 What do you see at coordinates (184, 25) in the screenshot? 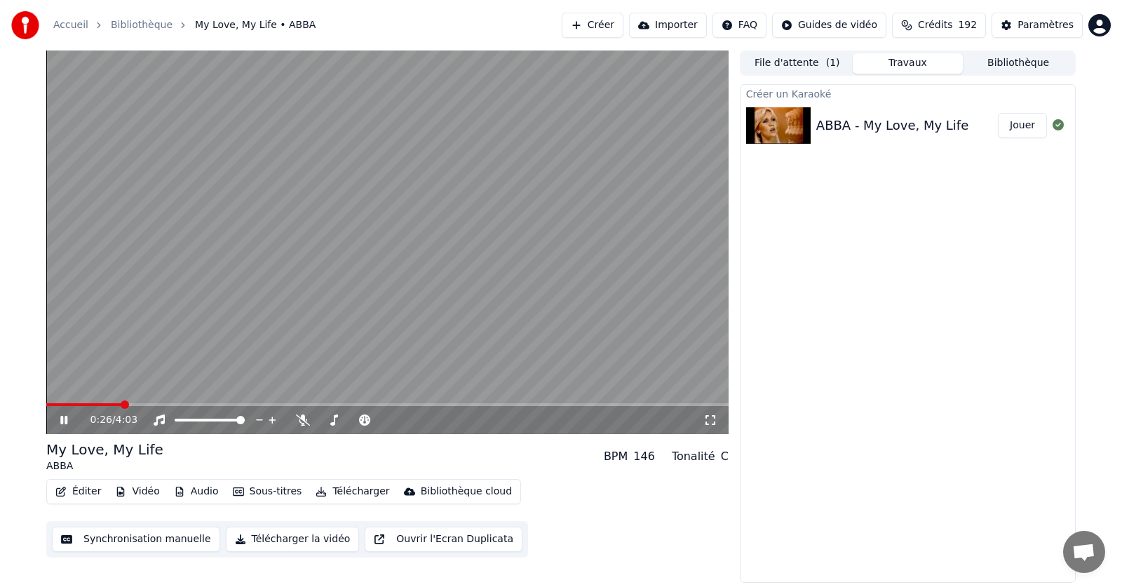
I see `nav: breadcrumb` at bounding box center [184, 25].